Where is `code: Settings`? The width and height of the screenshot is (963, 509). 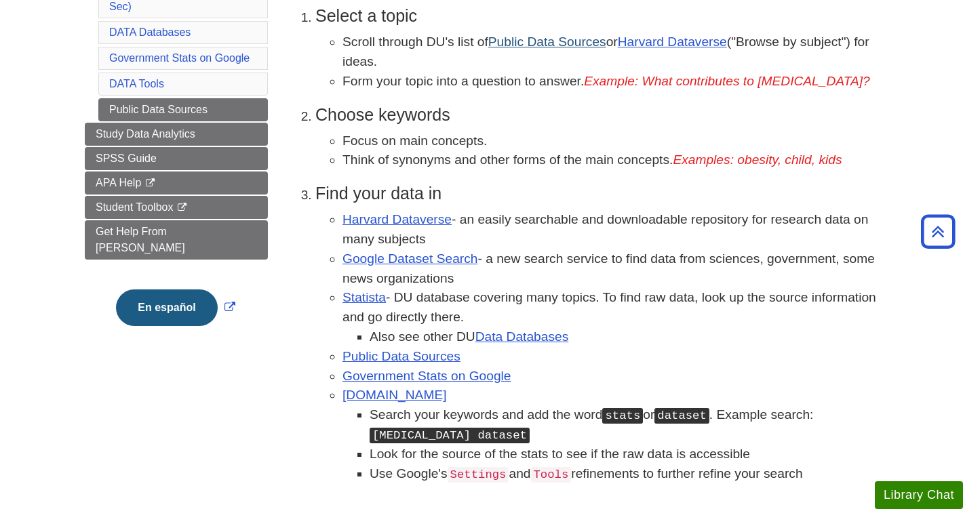
code: Settings is located at coordinates (478, 475).